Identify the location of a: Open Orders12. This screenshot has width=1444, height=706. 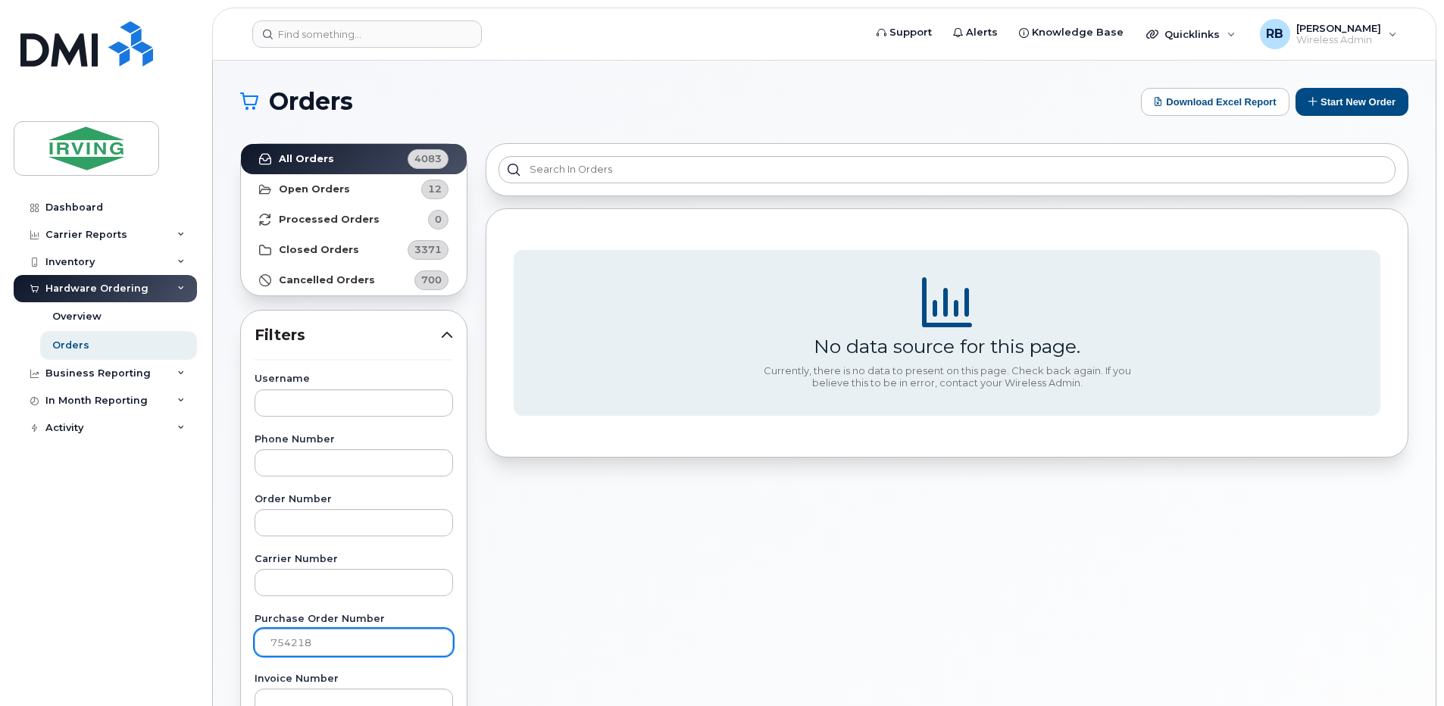
(354, 189).